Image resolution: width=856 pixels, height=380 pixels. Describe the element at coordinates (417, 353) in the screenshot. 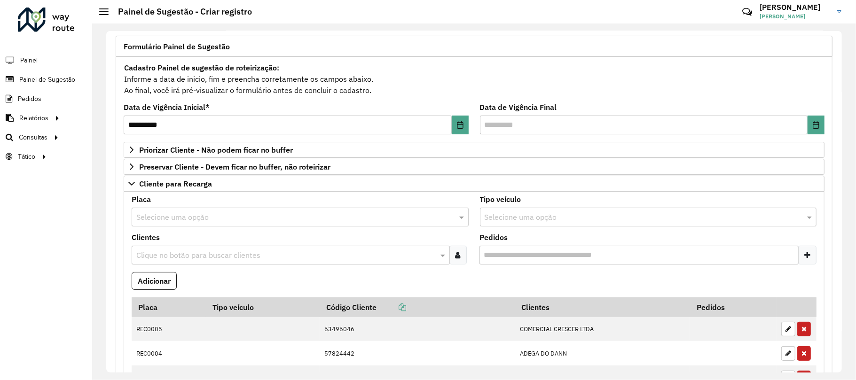

I see `td: 57824442` at that location.